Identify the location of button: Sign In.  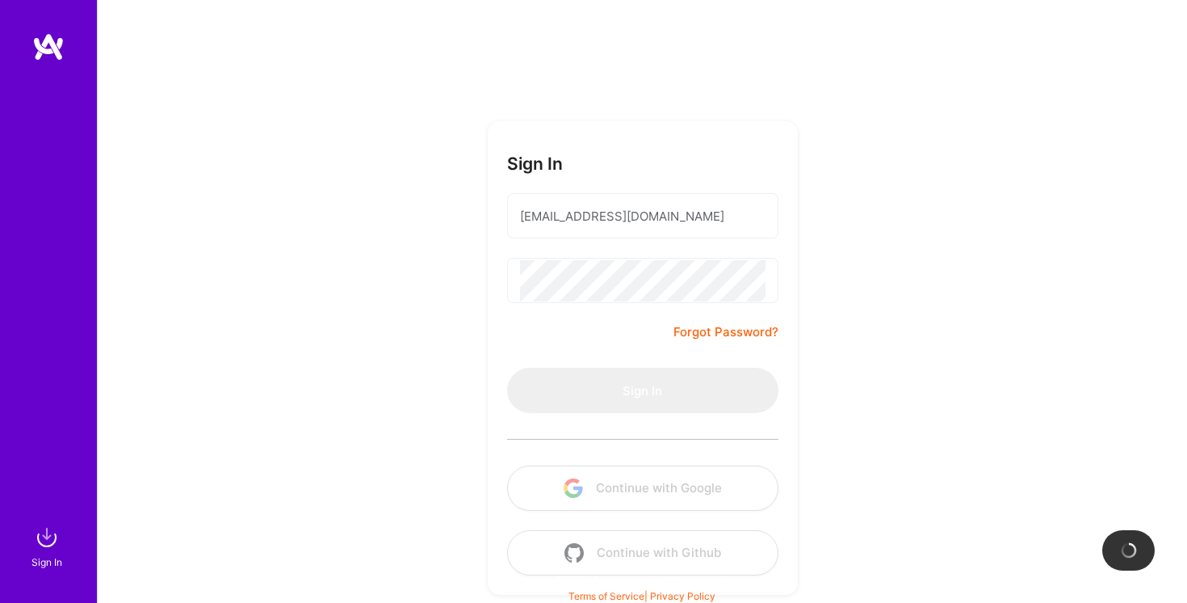
(643, 390).